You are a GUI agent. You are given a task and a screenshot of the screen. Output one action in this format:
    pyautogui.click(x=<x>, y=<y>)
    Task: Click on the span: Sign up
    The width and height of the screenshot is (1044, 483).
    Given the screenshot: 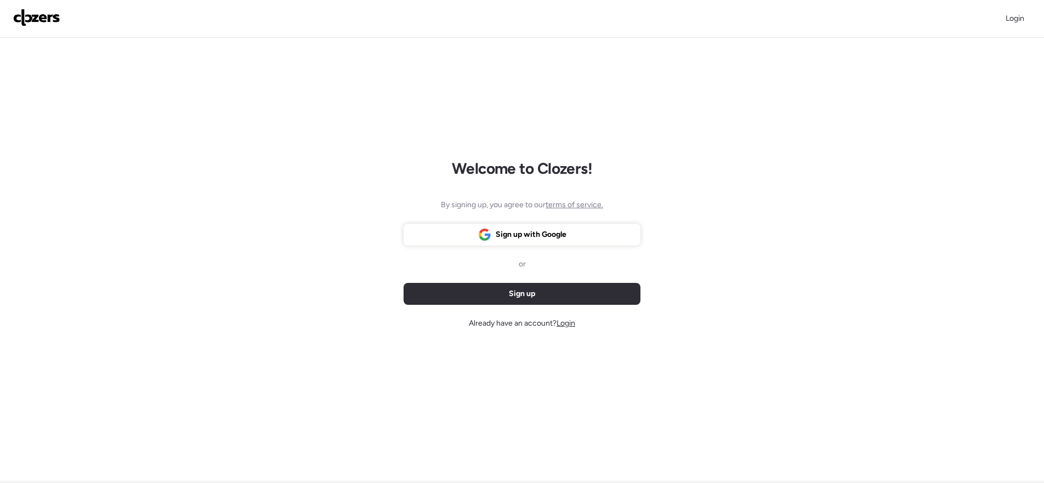 What is the action you would take?
    pyautogui.click(x=522, y=294)
    